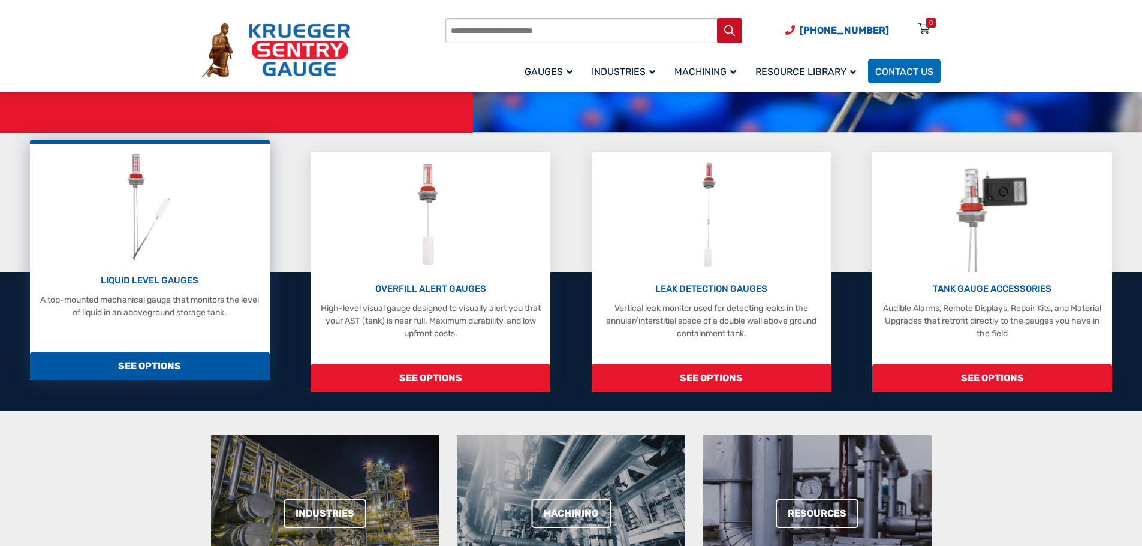 This screenshot has height=546, width=1142. What do you see at coordinates (992, 321) in the screenshot?
I see `p: Audible Alarms, Remote Displays, Repair Kits, and Material Upgrades that retrofit directly to the...` at bounding box center [992, 321].